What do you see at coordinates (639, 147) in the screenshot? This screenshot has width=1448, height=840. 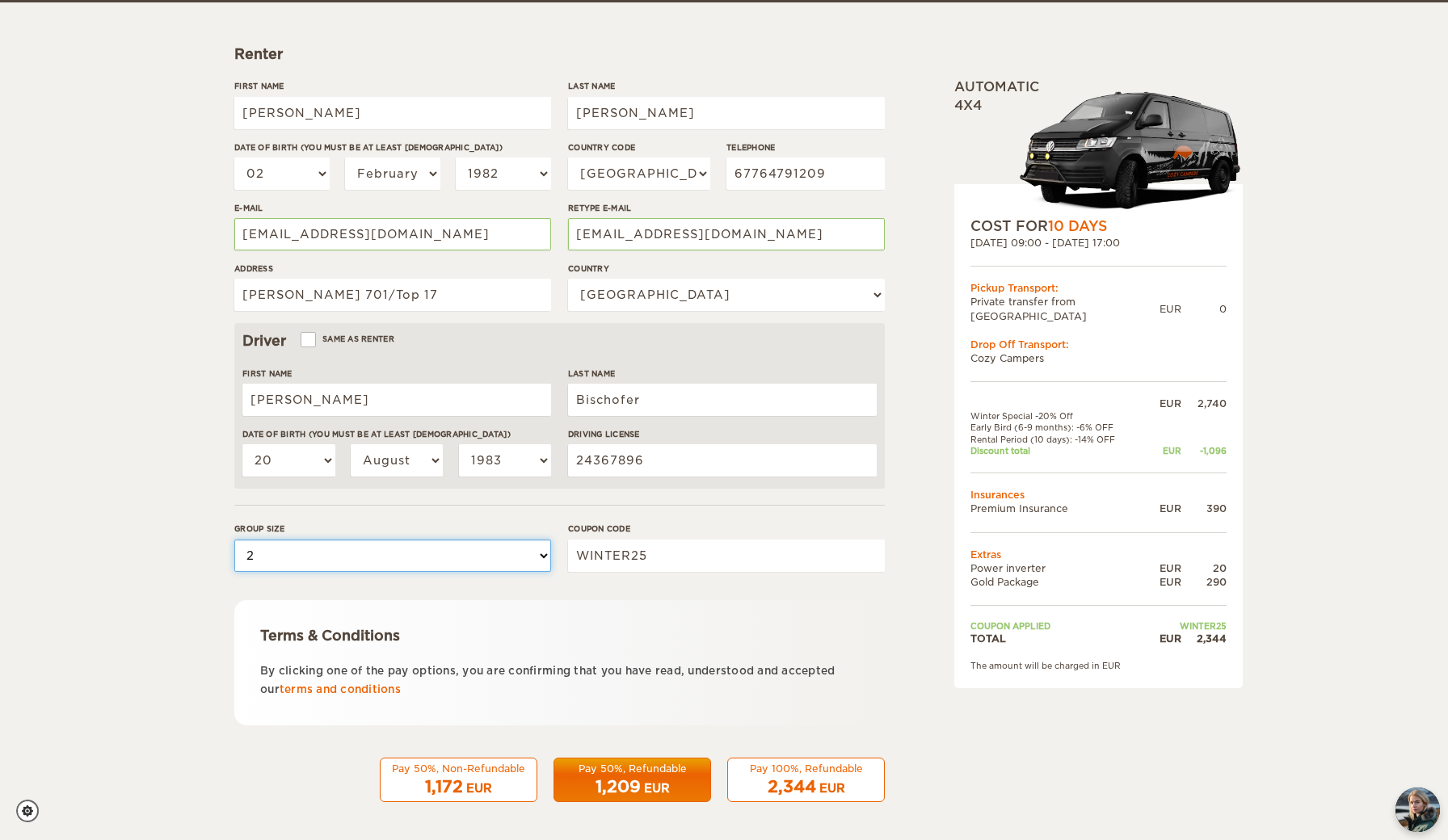 I see `label: Country Code` at bounding box center [639, 147].